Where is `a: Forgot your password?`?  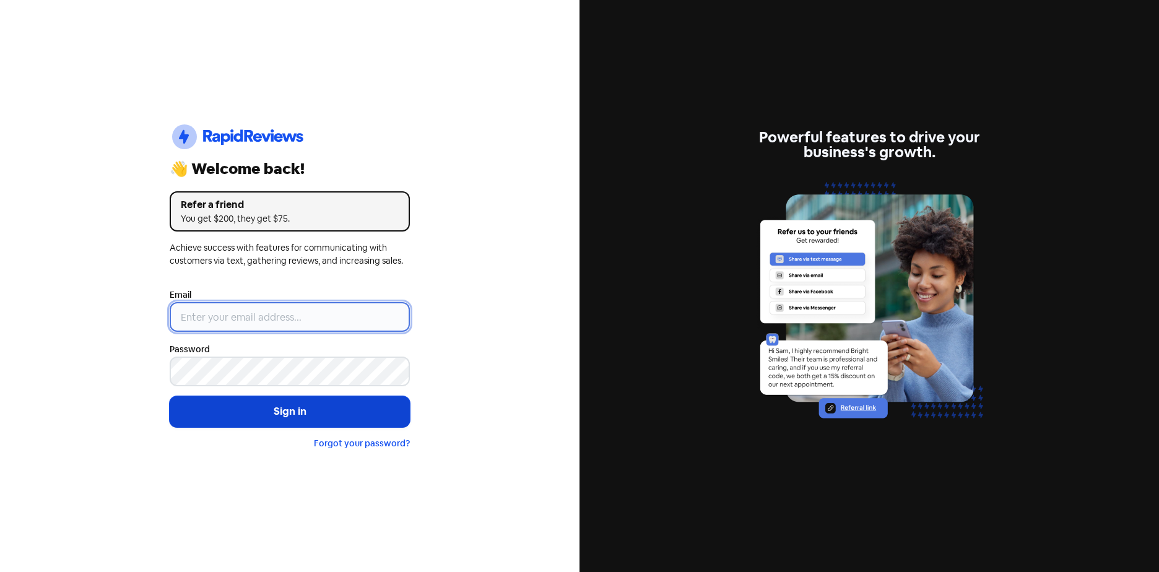
a: Forgot your password? is located at coordinates (362, 443).